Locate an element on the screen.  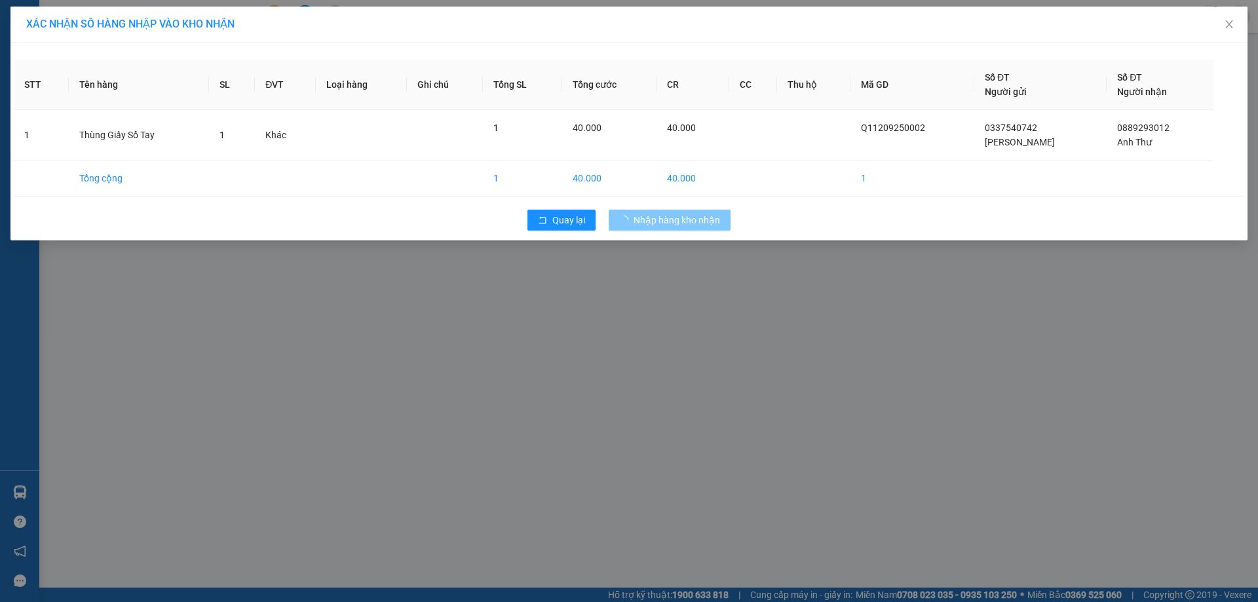
th: Loại hàng is located at coordinates (361, 85).